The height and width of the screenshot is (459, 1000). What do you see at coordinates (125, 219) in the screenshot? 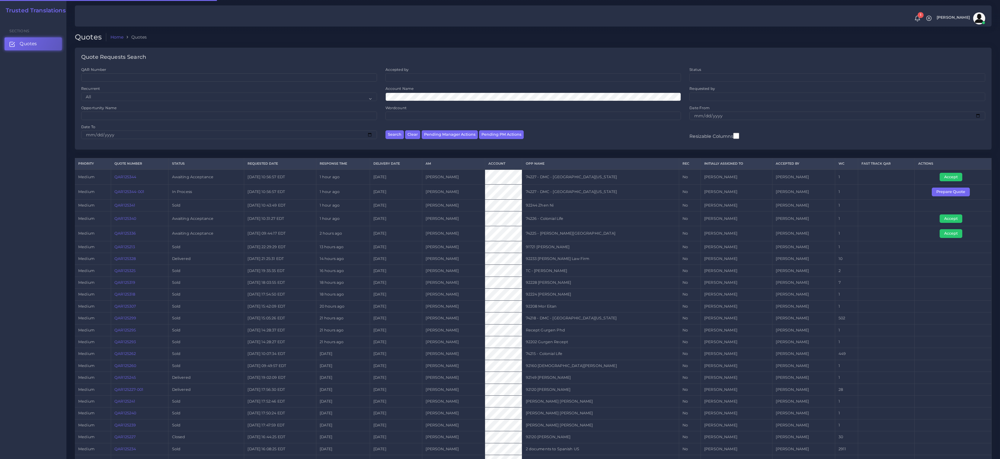
I see `a: QAR125340` at bounding box center [125, 219].